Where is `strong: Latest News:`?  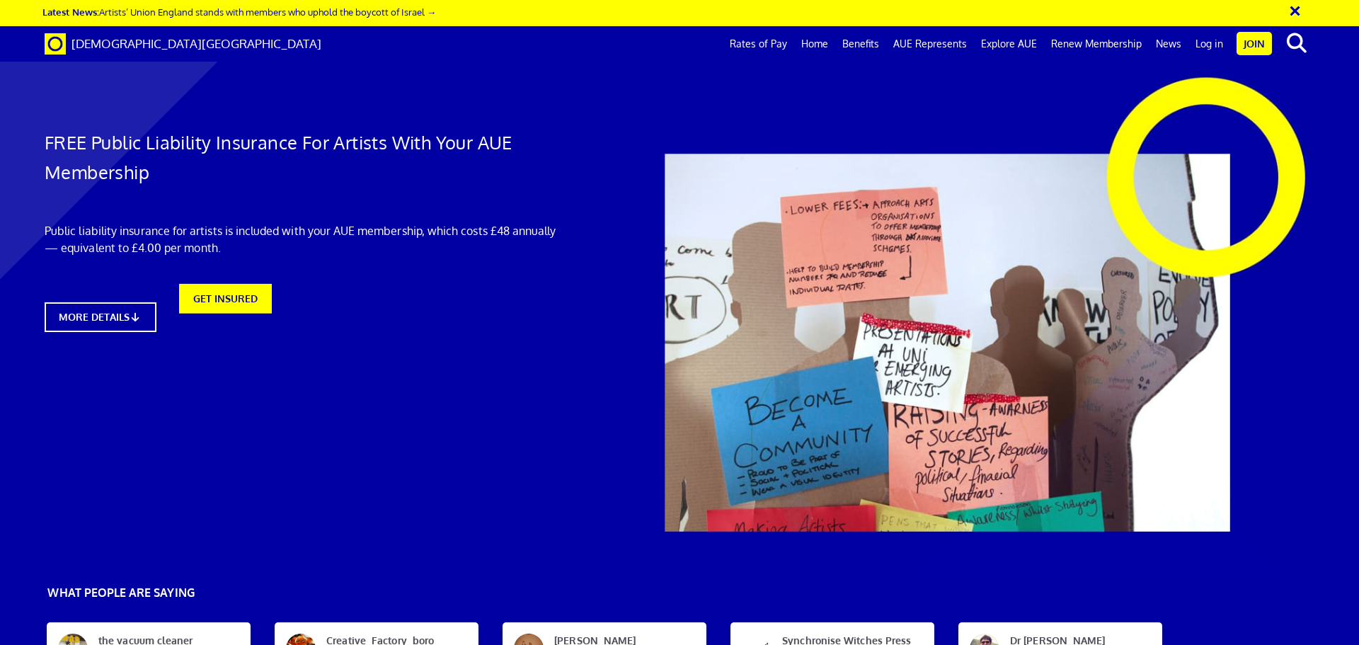 strong: Latest News: is located at coordinates (71, 11).